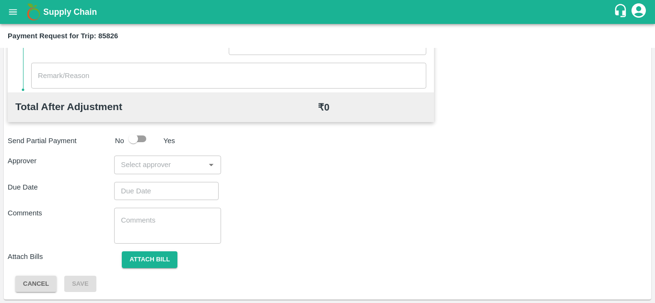 This screenshot has height=303, width=655. Describe the element at coordinates (36, 284) in the screenshot. I see `button: Cancel` at that location.